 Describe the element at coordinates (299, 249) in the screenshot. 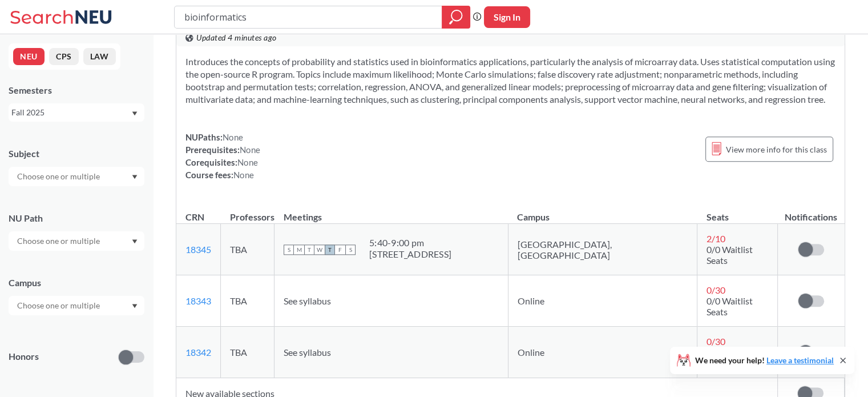

I see `span: M` at that location.